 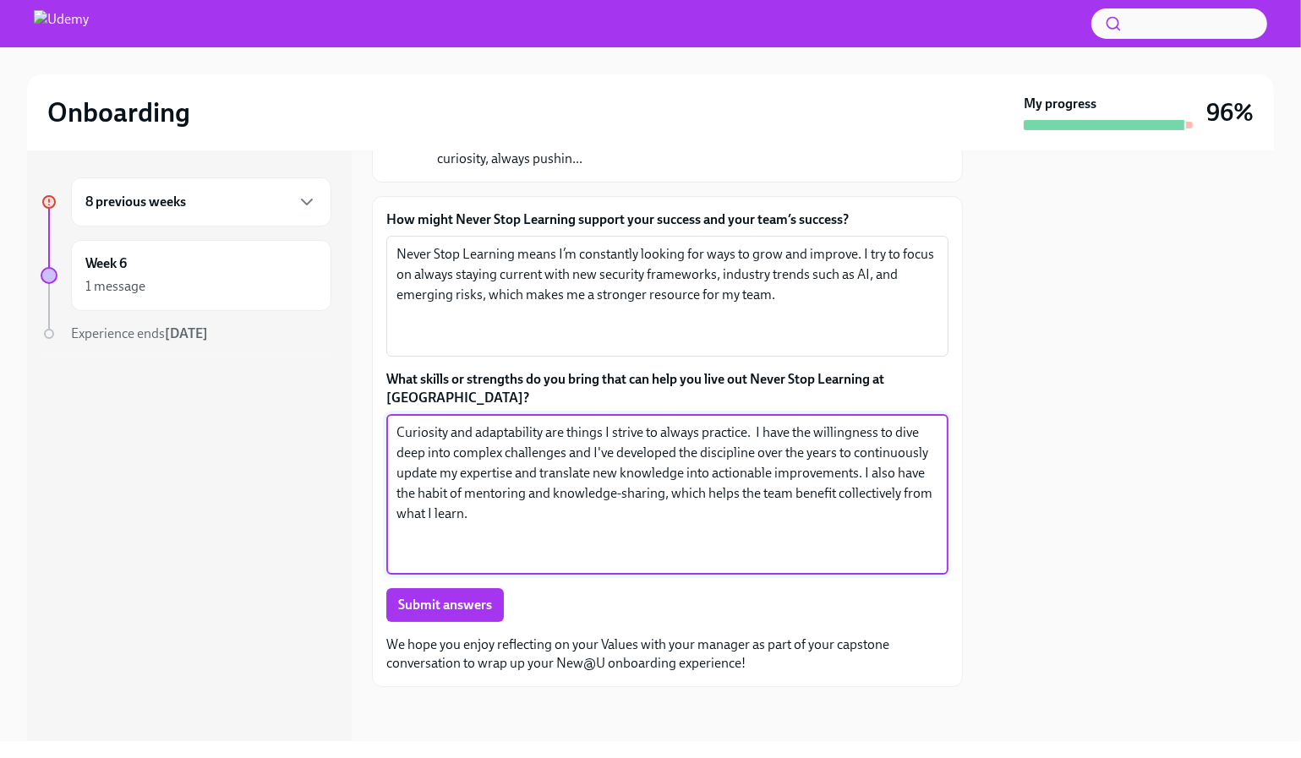 I want to click on h2: Onboarding, so click(x=118, y=112).